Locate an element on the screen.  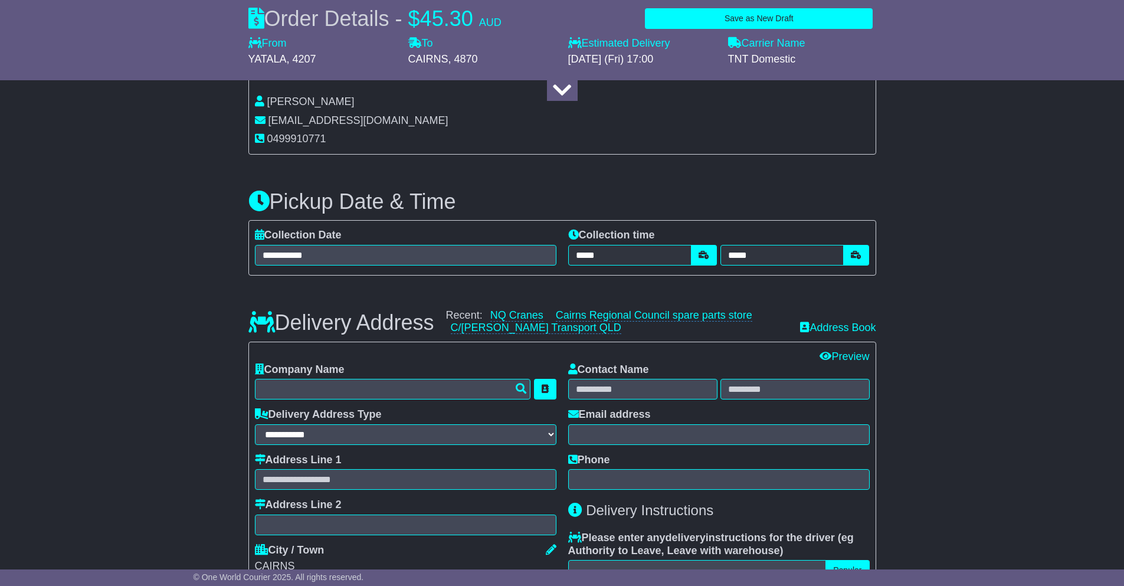
span: Delivery Instructions is located at coordinates (650, 510).